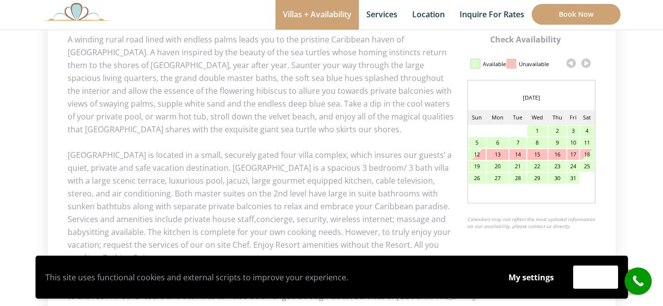  What do you see at coordinates (587, 131) in the screenshot?
I see `div: 4` at bounding box center [587, 131].